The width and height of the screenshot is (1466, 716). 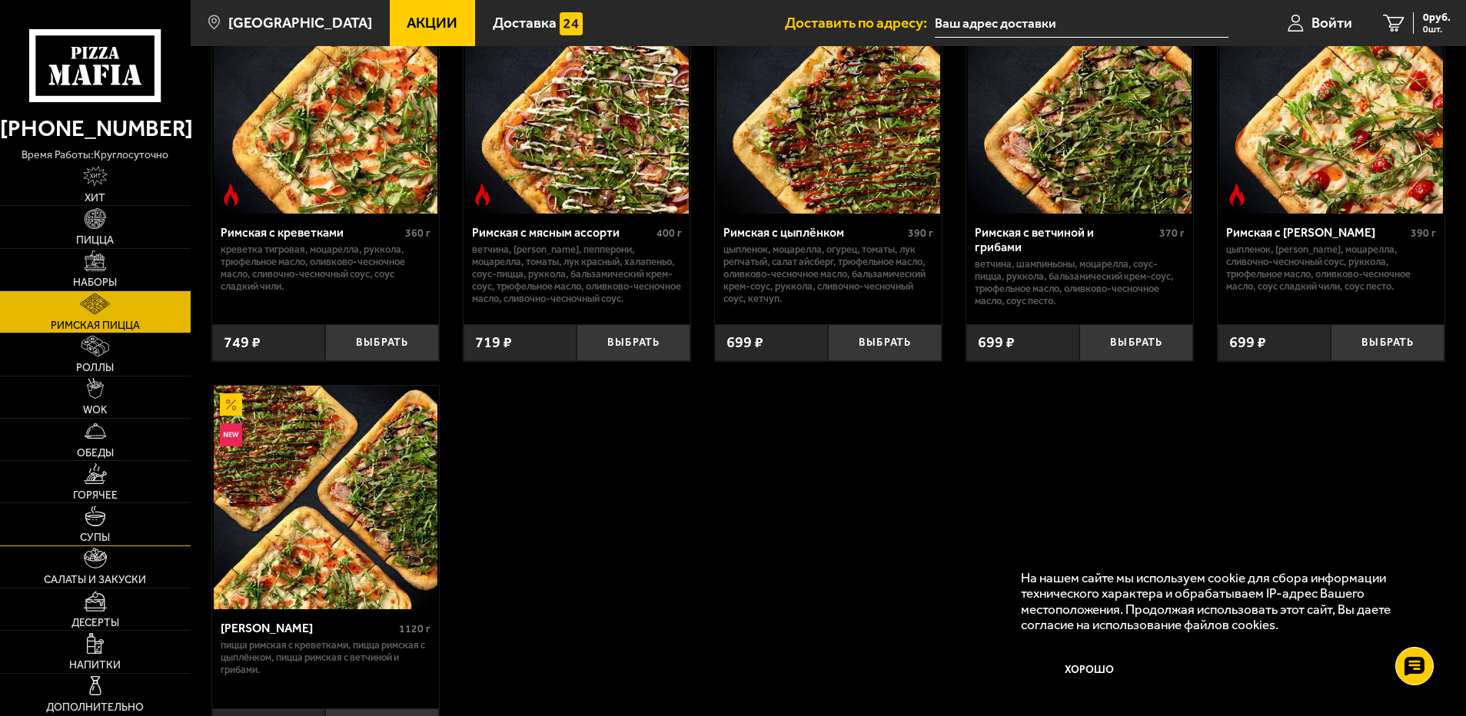 What do you see at coordinates (813, 232) in the screenshot?
I see `div: Римская с цыплёнком` at bounding box center [813, 232].